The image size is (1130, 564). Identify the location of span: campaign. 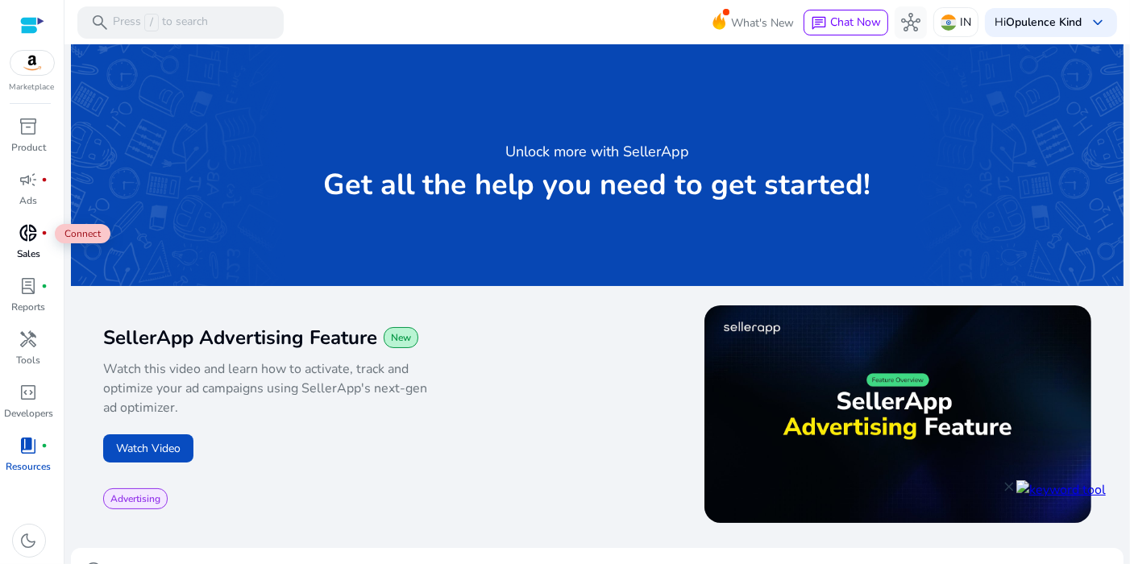
(29, 180).